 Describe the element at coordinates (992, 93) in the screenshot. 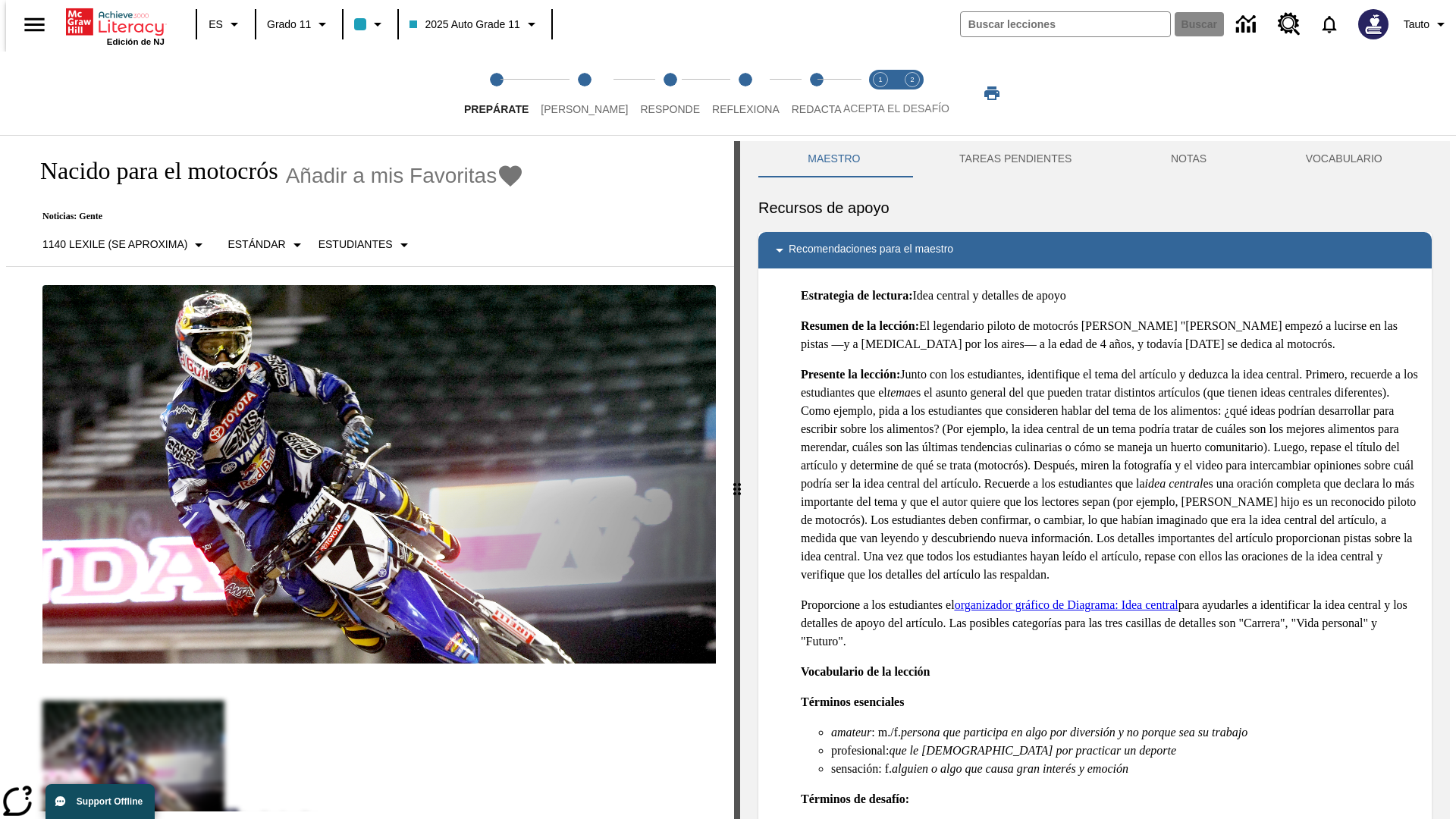

I see `button: Imprimir` at that location.